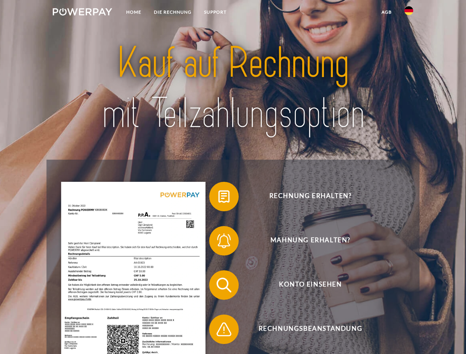 The height and width of the screenshot is (354, 466). I want to click on img: qb_bell.svg, so click(224, 241).